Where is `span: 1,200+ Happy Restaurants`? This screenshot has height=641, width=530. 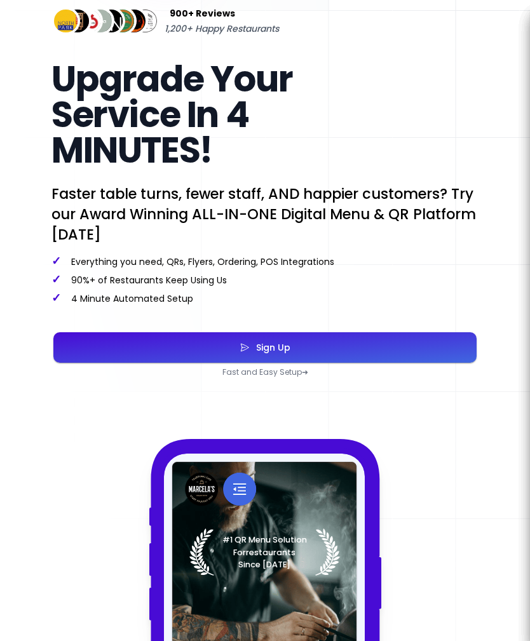
span: 1,200+ Happy Restaurants is located at coordinates (222, 29).